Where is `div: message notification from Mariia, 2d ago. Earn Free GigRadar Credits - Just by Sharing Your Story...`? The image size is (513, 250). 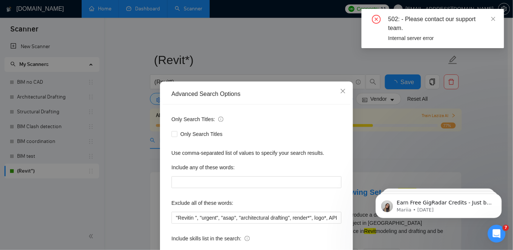
div: message notification from Mariia, 2d ago. Earn Free GigRadar Credits - Just by Sharing Your Story... is located at coordinates (74, 28).